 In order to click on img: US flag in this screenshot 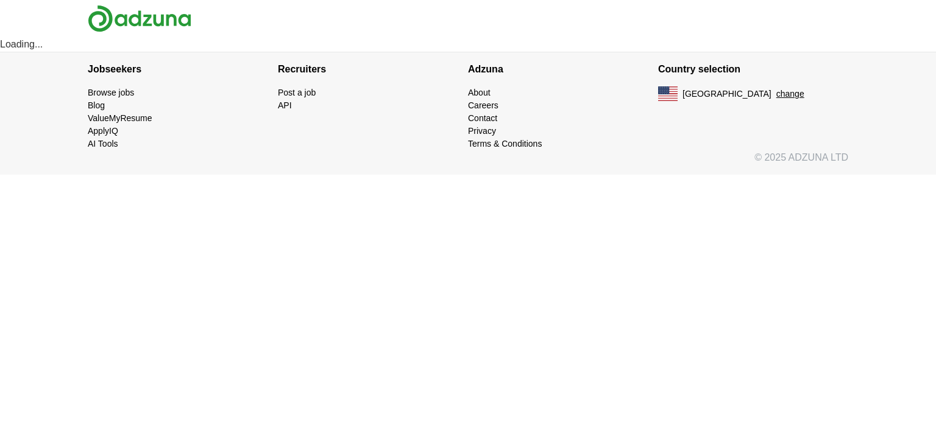, I will do `click(668, 94)`.